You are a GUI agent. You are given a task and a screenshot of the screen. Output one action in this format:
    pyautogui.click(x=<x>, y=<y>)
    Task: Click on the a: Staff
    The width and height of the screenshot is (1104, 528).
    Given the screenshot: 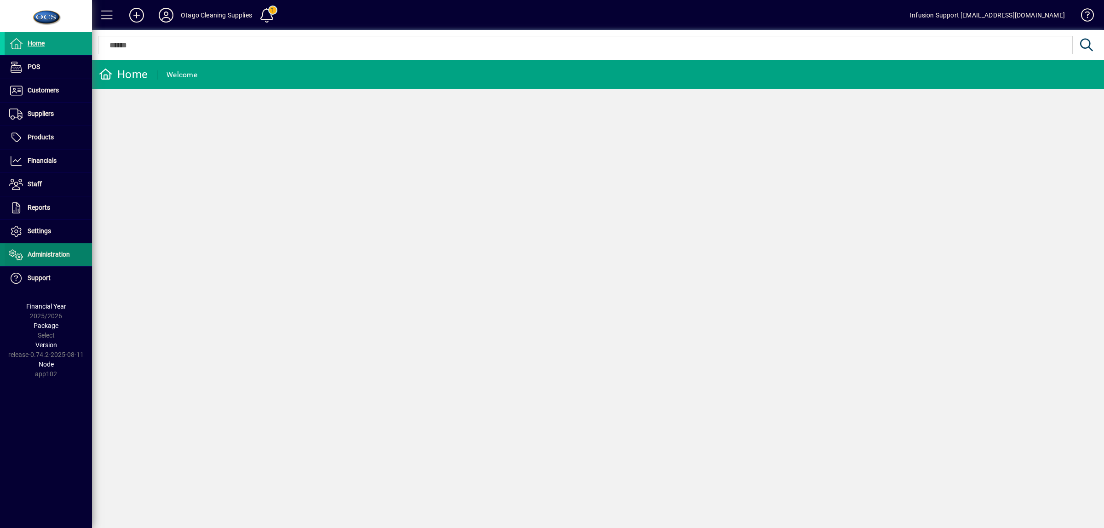 What is the action you would take?
    pyautogui.click(x=48, y=184)
    